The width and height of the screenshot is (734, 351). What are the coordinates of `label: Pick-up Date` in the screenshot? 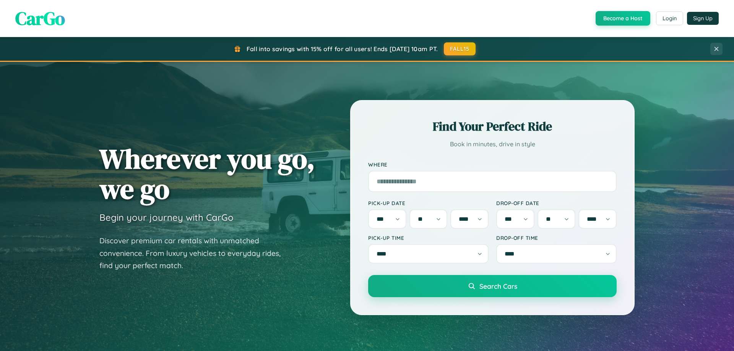 It's located at (428, 203).